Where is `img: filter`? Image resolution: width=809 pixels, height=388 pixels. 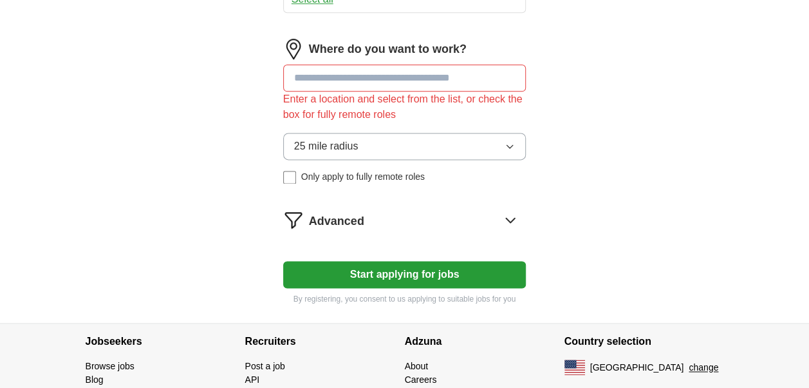
img: filter is located at coordinates (294, 220).